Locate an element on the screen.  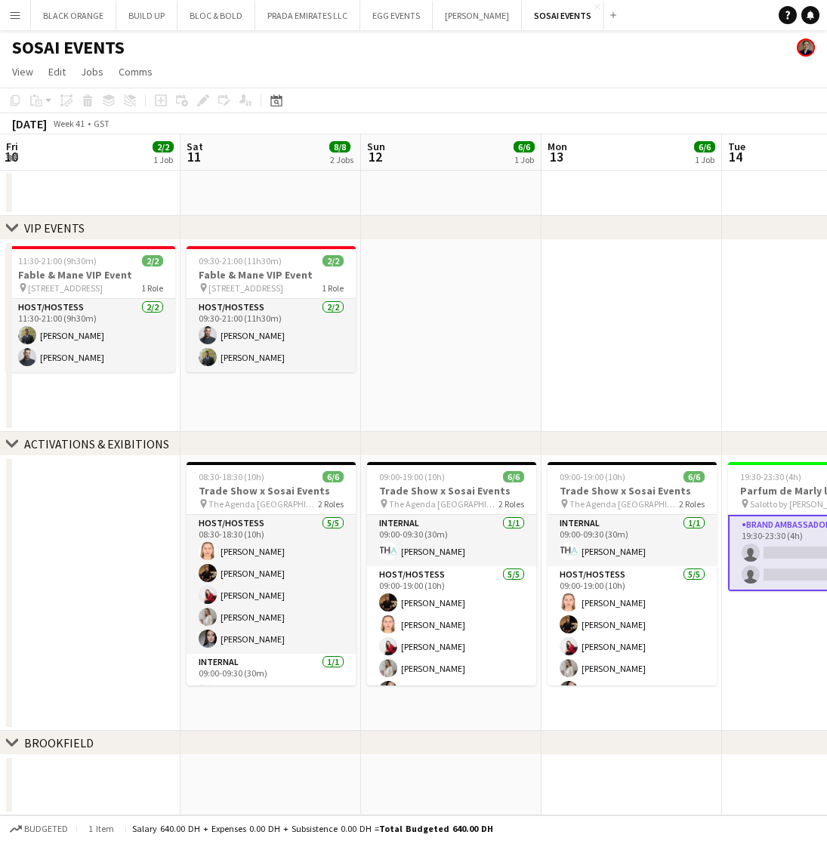
span: 12 is located at coordinates (375, 156).